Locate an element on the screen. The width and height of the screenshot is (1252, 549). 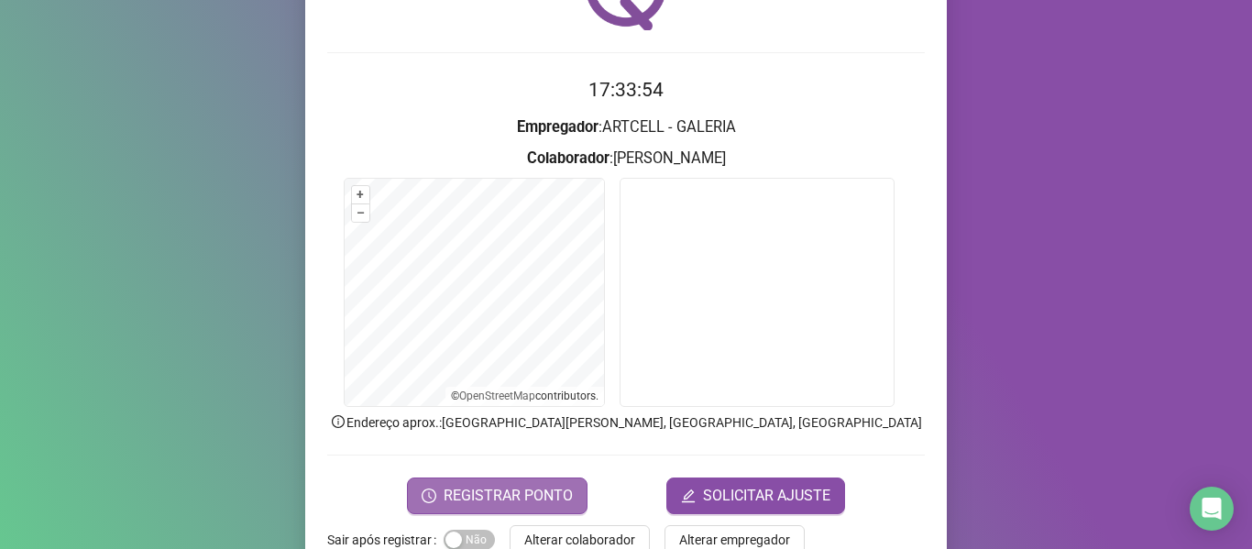
a: OpenStreetMap is located at coordinates (497, 396).